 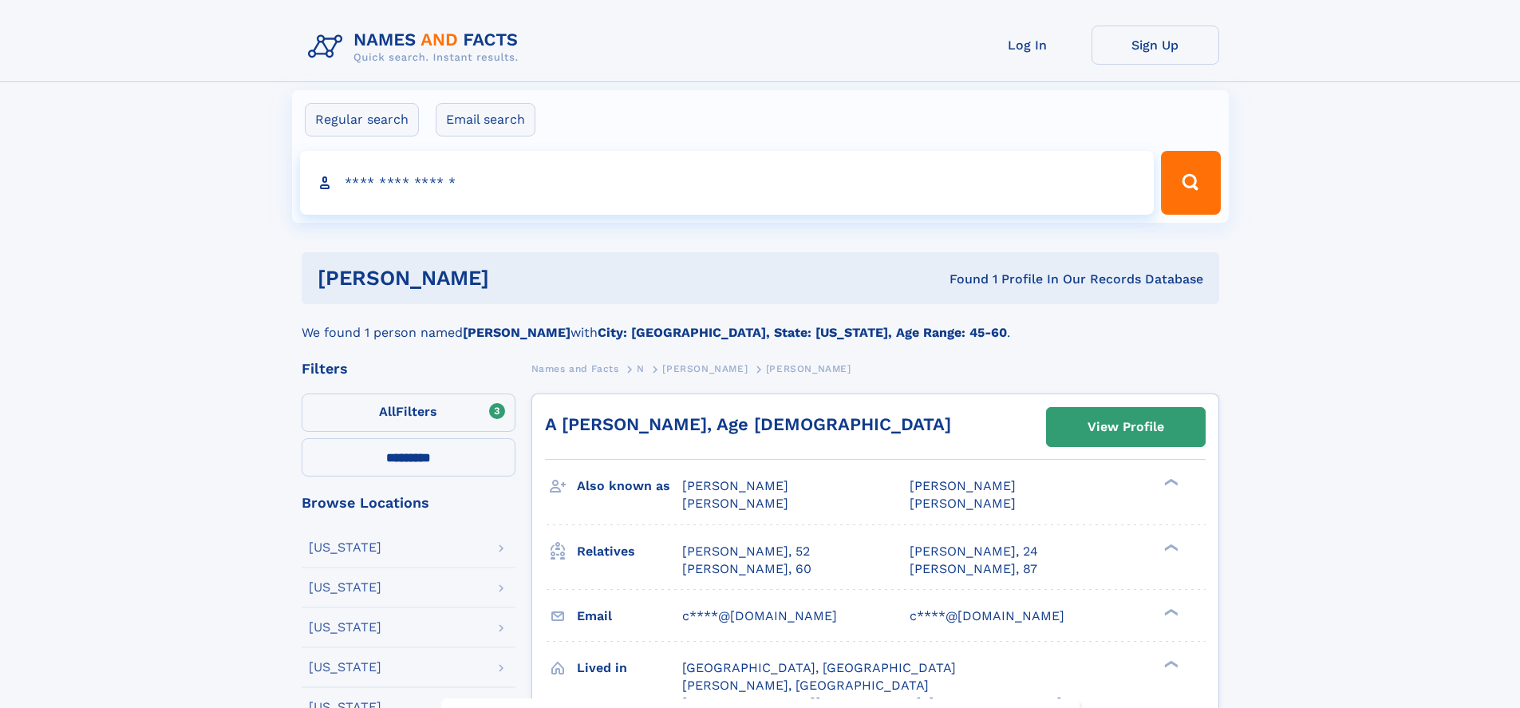 What do you see at coordinates (362, 120) in the screenshot?
I see `label: Regular search` at bounding box center [362, 120].